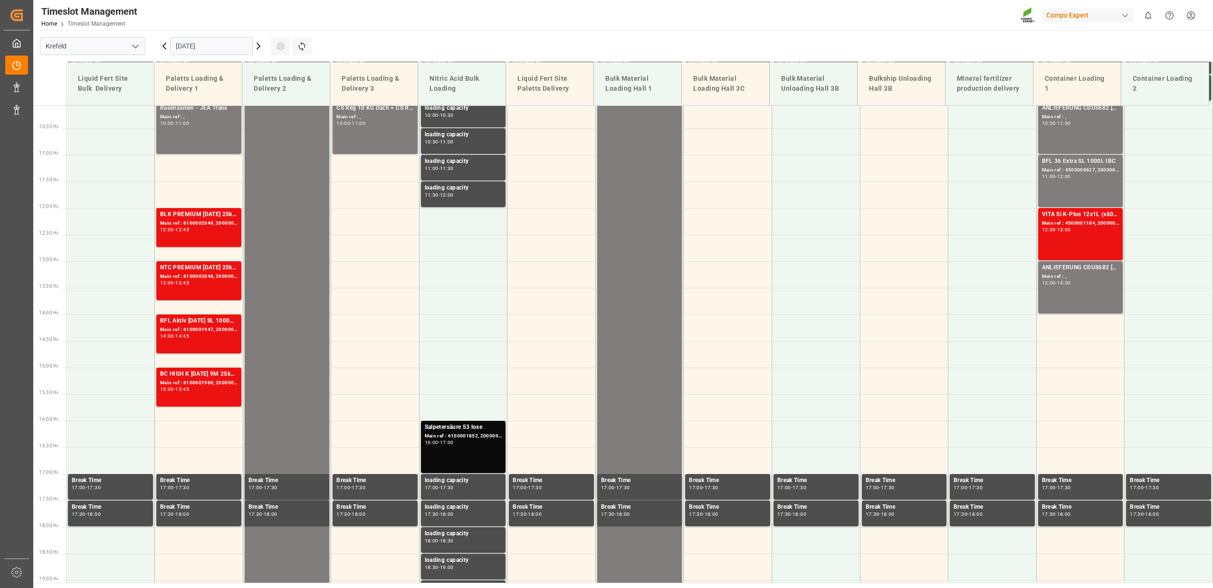 Image resolution: width=1213 pixels, height=588 pixels. What do you see at coordinates (48, 153) in the screenshot?
I see `span: 11:00 Hr` at bounding box center [48, 153].